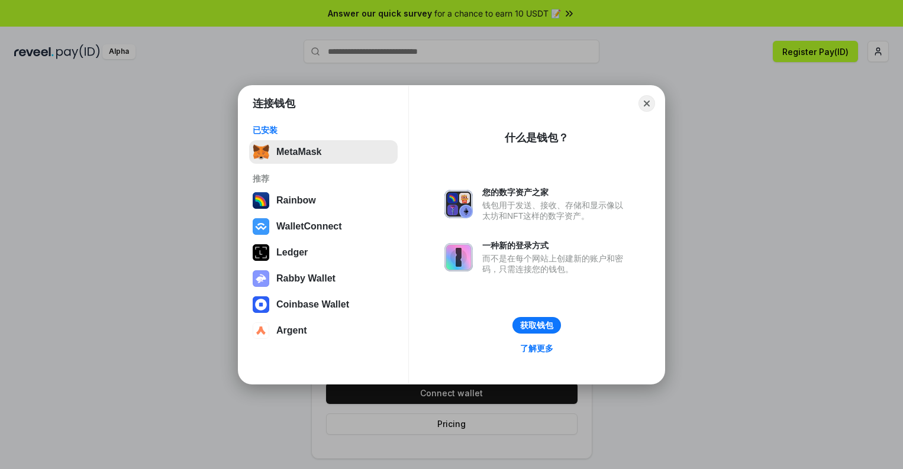 The height and width of the screenshot is (469, 903). Describe the element at coordinates (537, 349) in the screenshot. I see `a: 了解更多` at that location.